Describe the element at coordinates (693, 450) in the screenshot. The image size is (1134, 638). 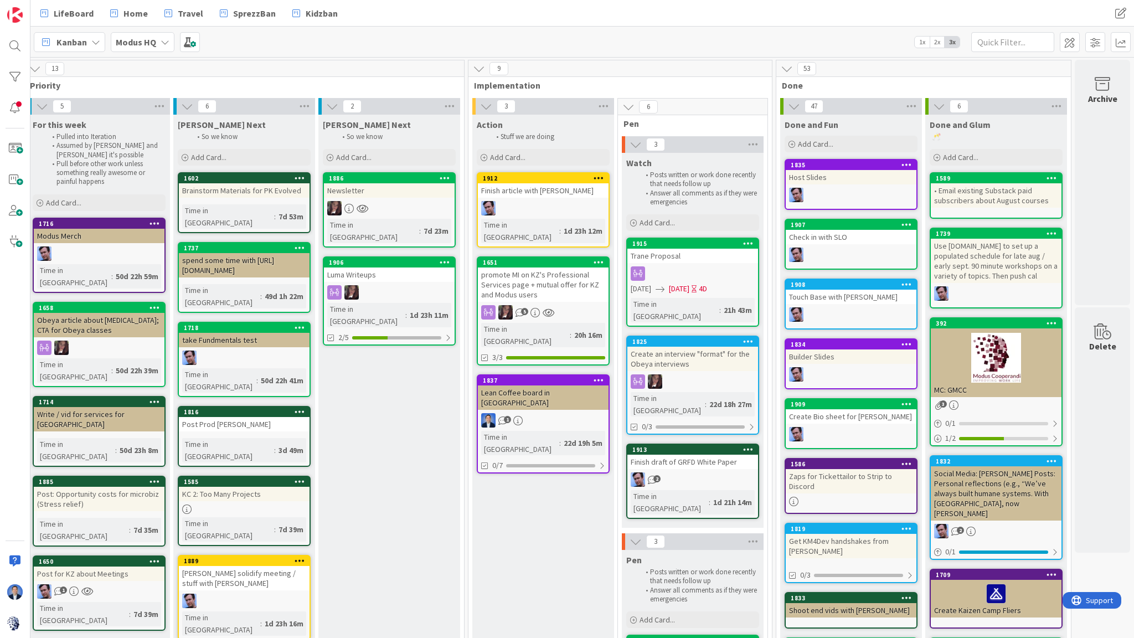
I see `div: 1913` at that location.